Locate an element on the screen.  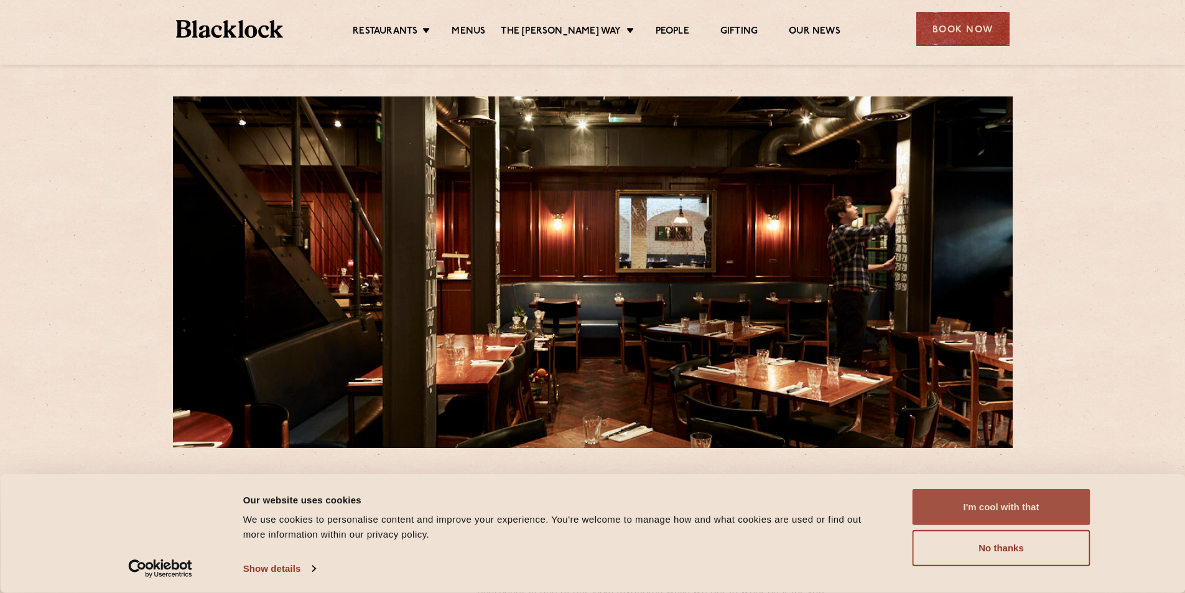
button: No thanks is located at coordinates (1002, 548).